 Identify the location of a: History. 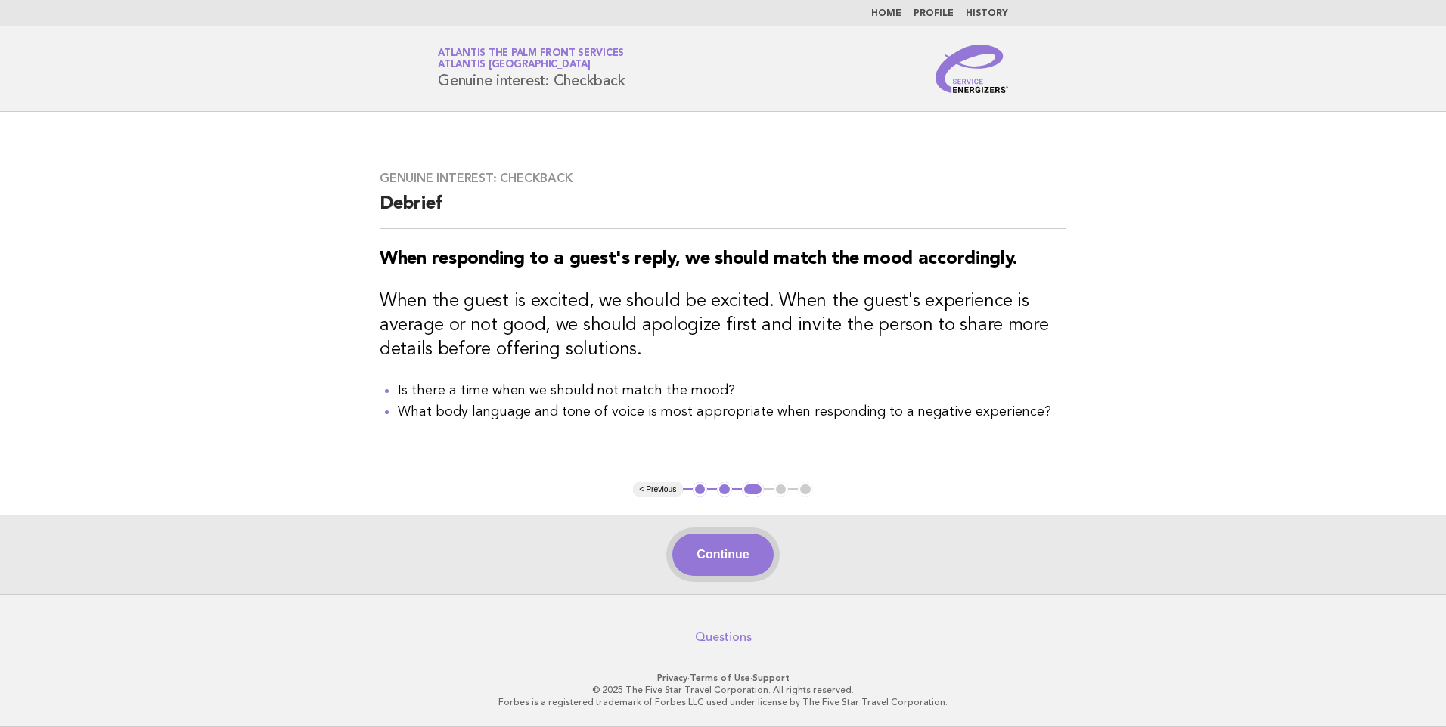
(987, 14).